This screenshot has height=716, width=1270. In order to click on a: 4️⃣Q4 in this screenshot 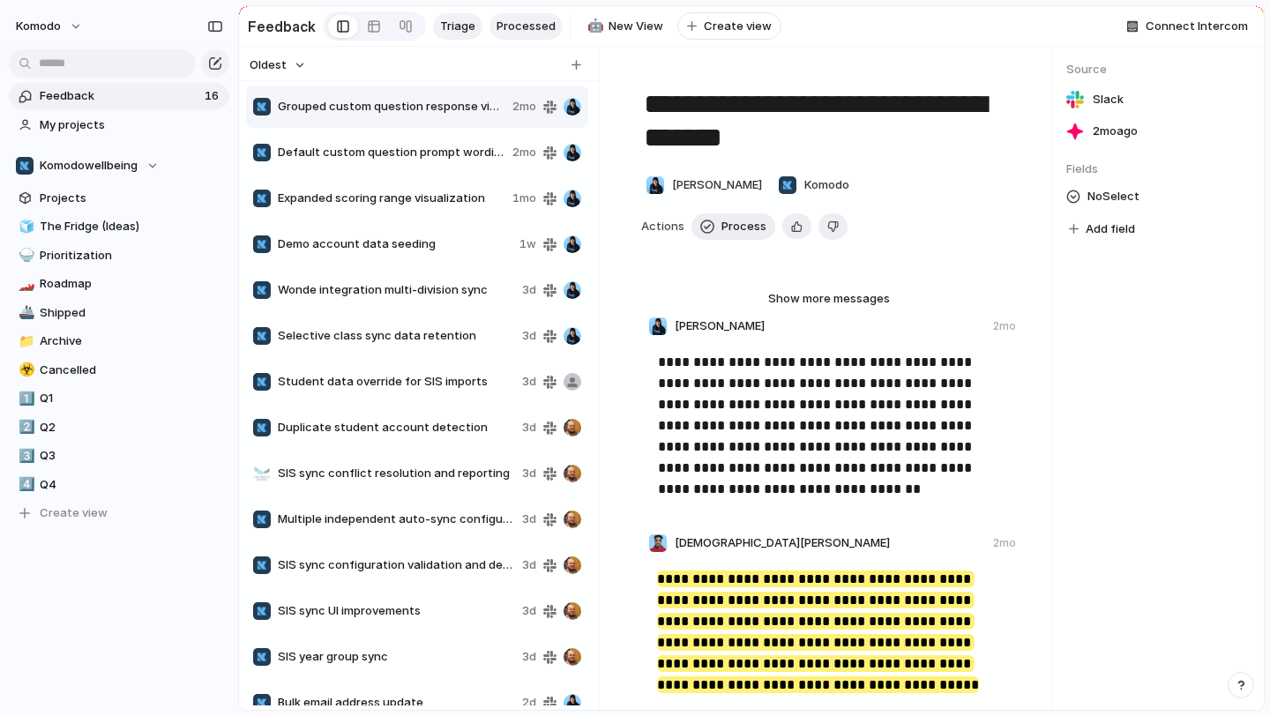, I will do `click(119, 485)`.